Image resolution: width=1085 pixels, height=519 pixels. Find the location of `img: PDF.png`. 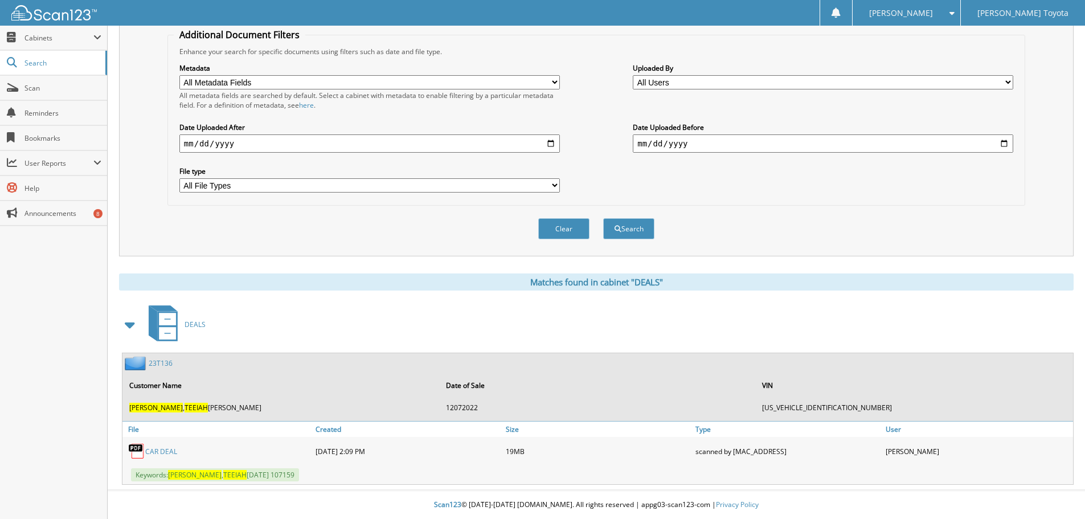

img: PDF.png is located at coordinates (137, 451).